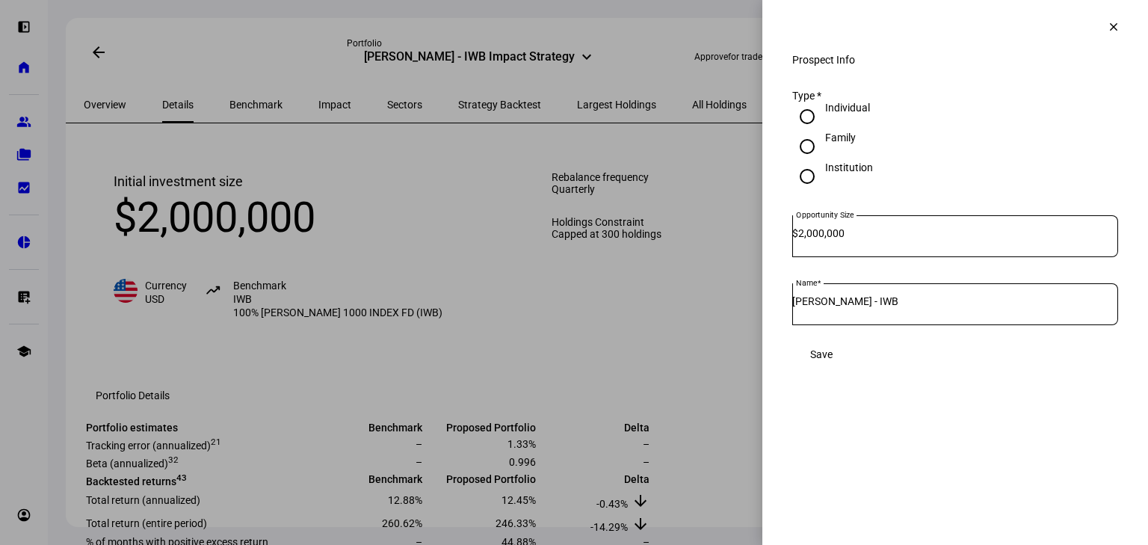  What do you see at coordinates (822, 354) in the screenshot?
I see `span: Save` at bounding box center [822, 354].